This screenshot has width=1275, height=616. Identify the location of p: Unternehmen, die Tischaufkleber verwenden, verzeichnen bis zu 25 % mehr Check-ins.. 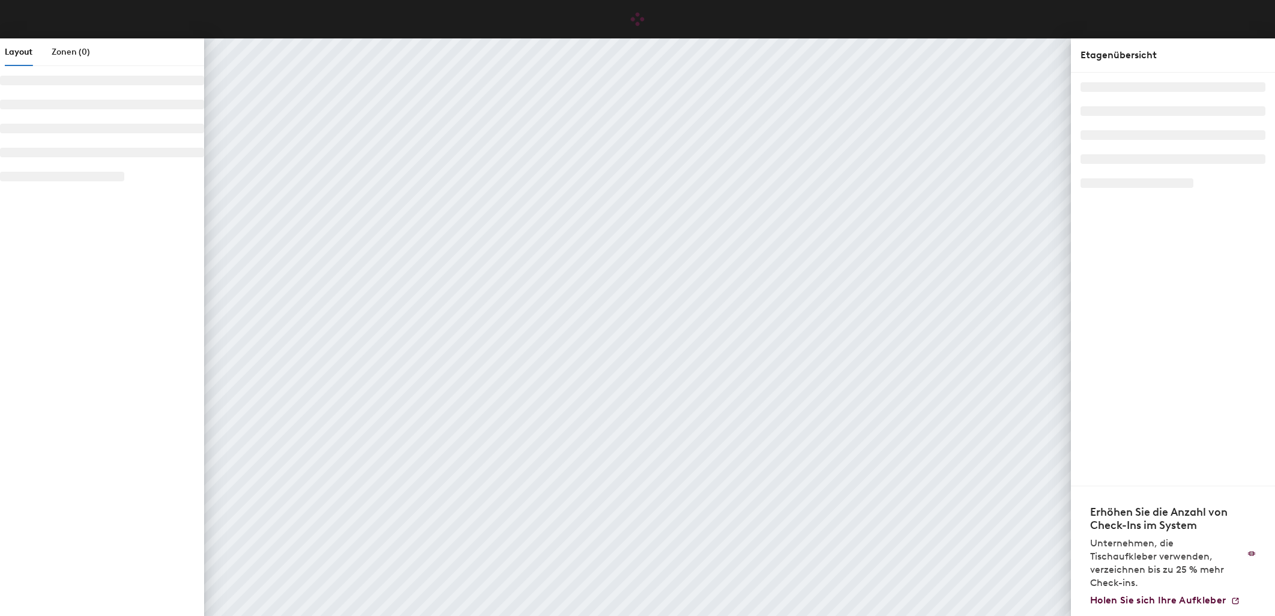
(1165, 563).